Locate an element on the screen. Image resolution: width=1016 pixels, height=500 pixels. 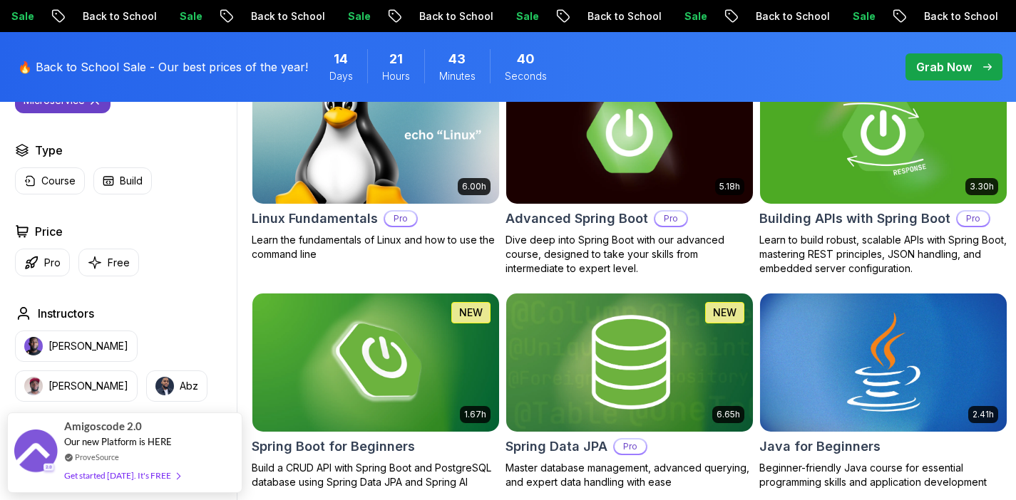
img: Java for Beginners card is located at coordinates (883, 363).